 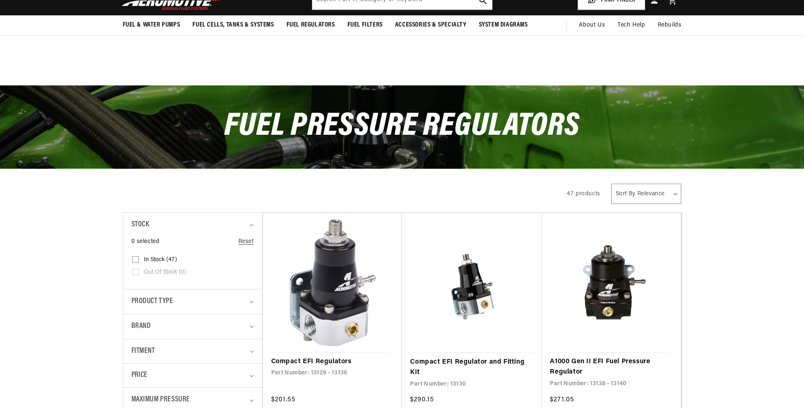 What do you see at coordinates (365, 25) in the screenshot?
I see `span: Fuel Filters` at bounding box center [365, 25].